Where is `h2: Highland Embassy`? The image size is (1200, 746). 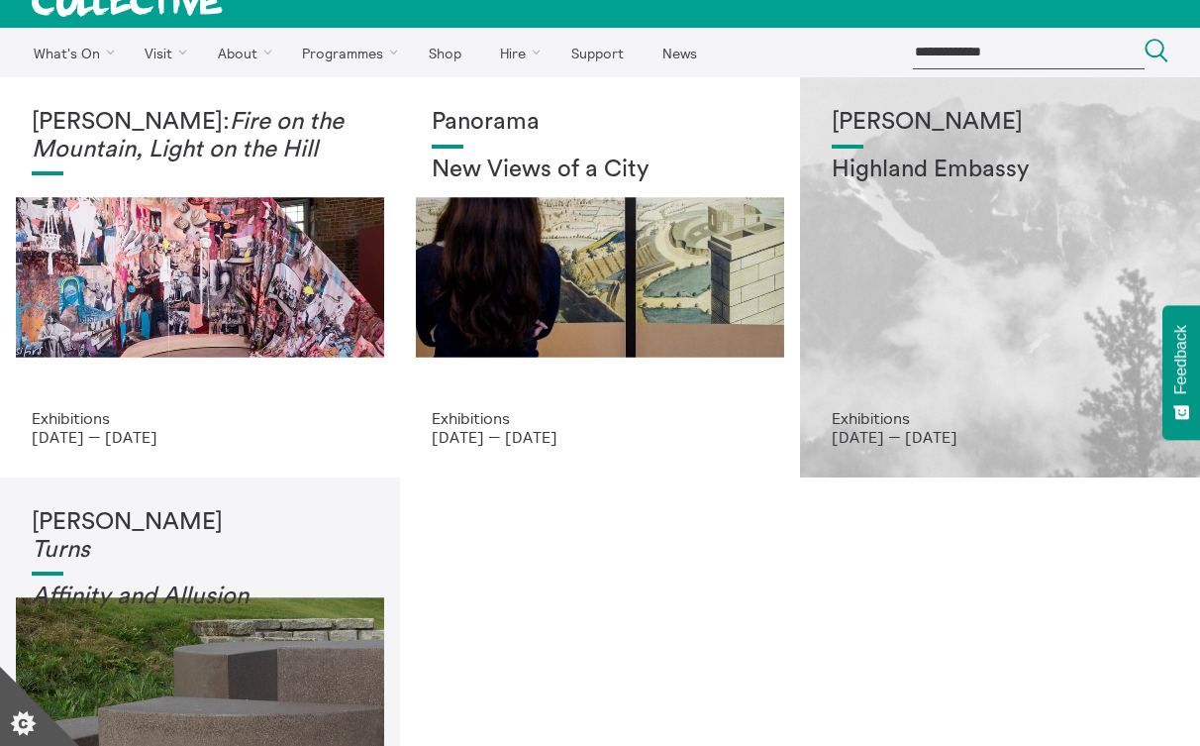 h2: Highland Embassy is located at coordinates (1000, 170).